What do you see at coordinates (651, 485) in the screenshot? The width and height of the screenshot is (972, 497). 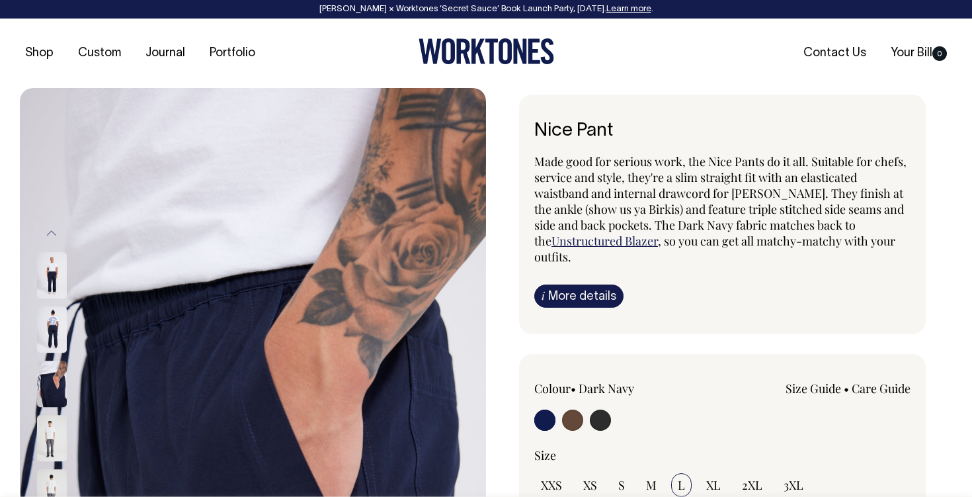 I see `input: M` at bounding box center [651, 485].